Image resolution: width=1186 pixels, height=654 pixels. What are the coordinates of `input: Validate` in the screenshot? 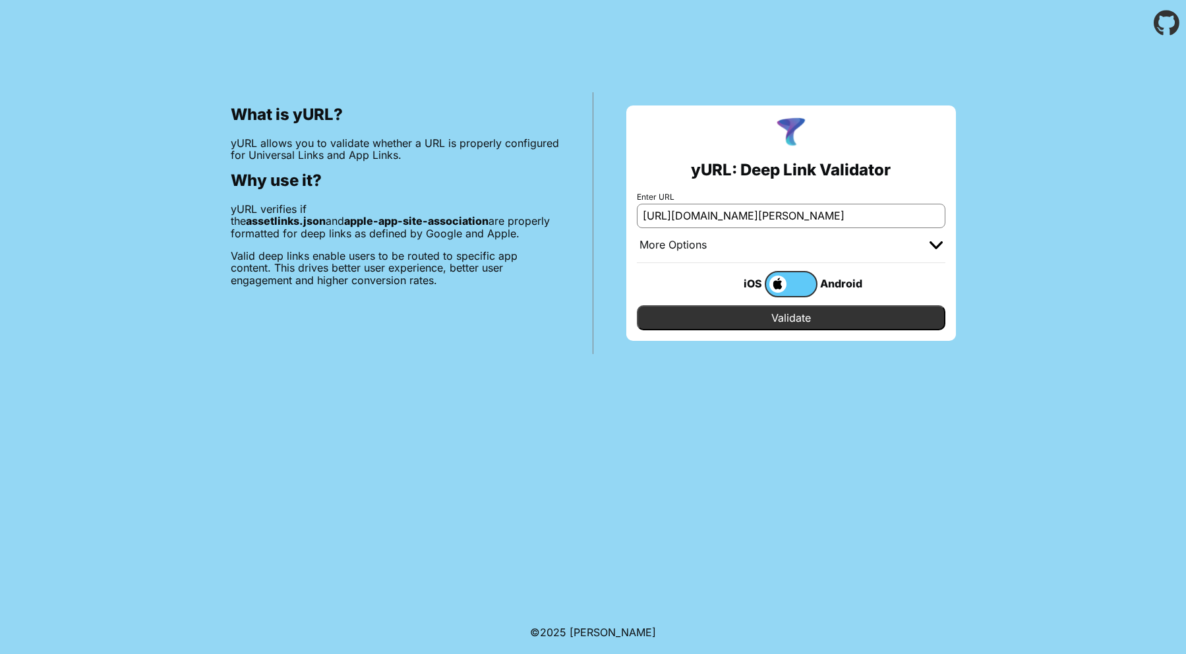 It's located at (791, 318).